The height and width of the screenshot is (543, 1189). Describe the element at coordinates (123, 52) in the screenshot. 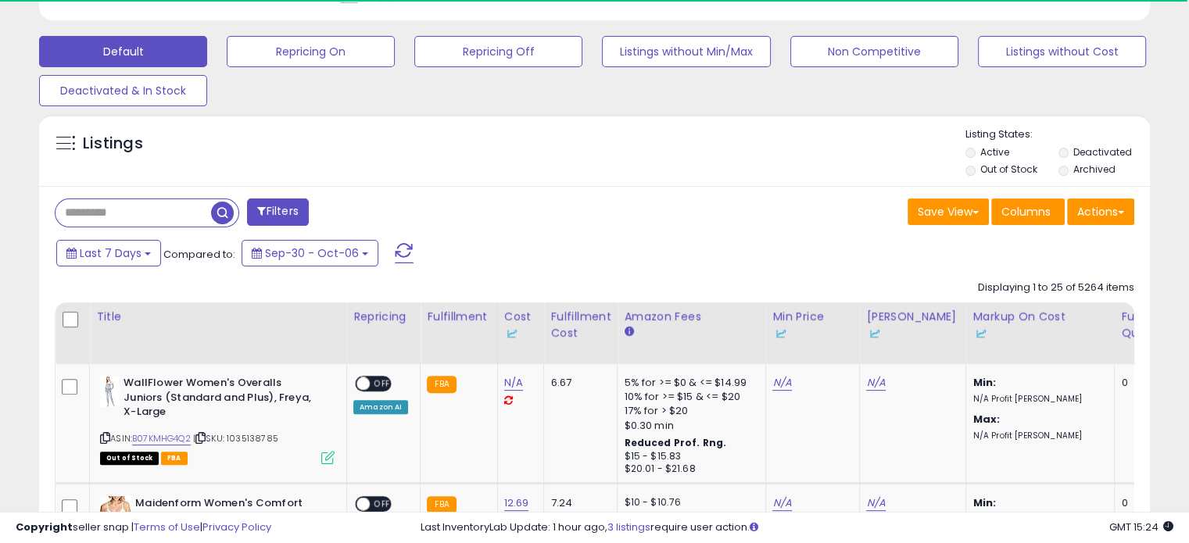

I see `button: Default` at that location.